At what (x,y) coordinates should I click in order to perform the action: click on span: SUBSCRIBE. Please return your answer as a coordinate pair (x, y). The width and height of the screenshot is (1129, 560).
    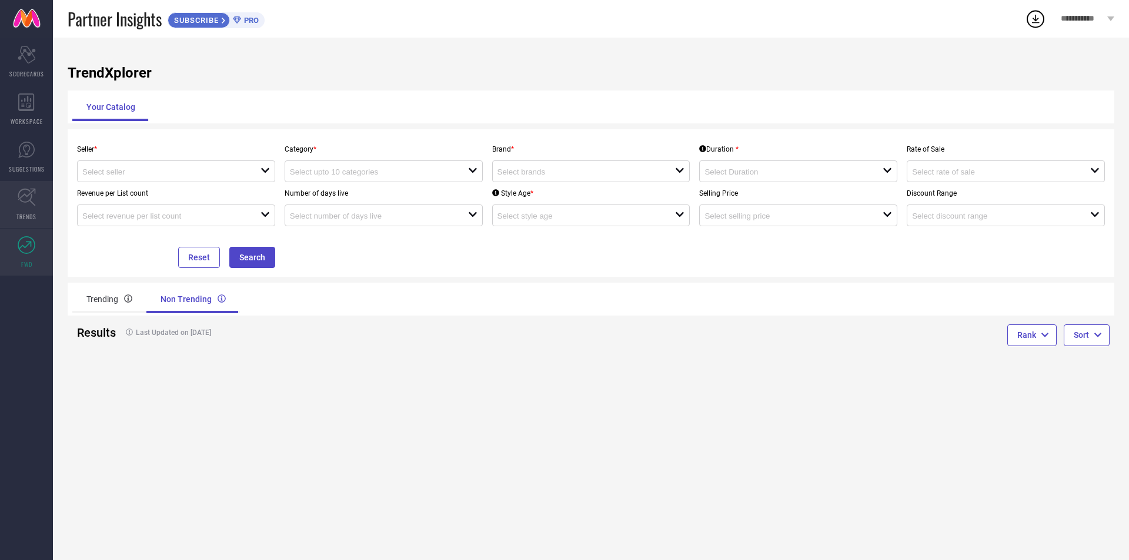
    Looking at the image, I should click on (195, 20).